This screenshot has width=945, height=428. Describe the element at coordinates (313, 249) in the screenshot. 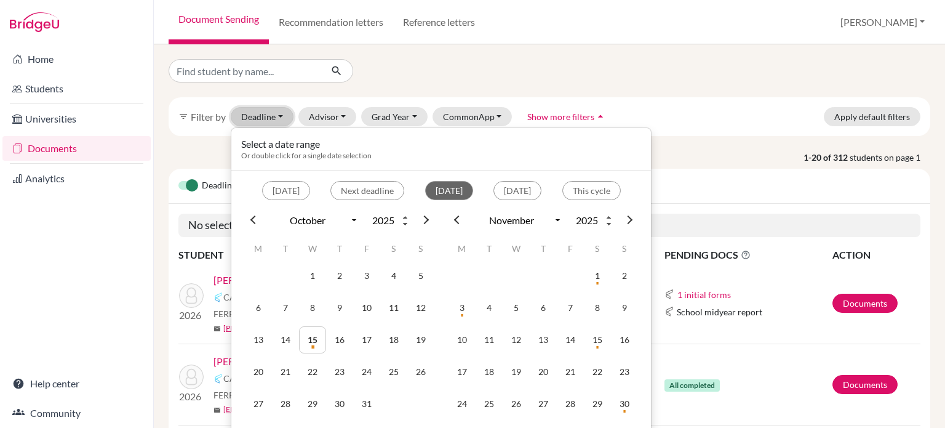

I see `th: W` at that location.